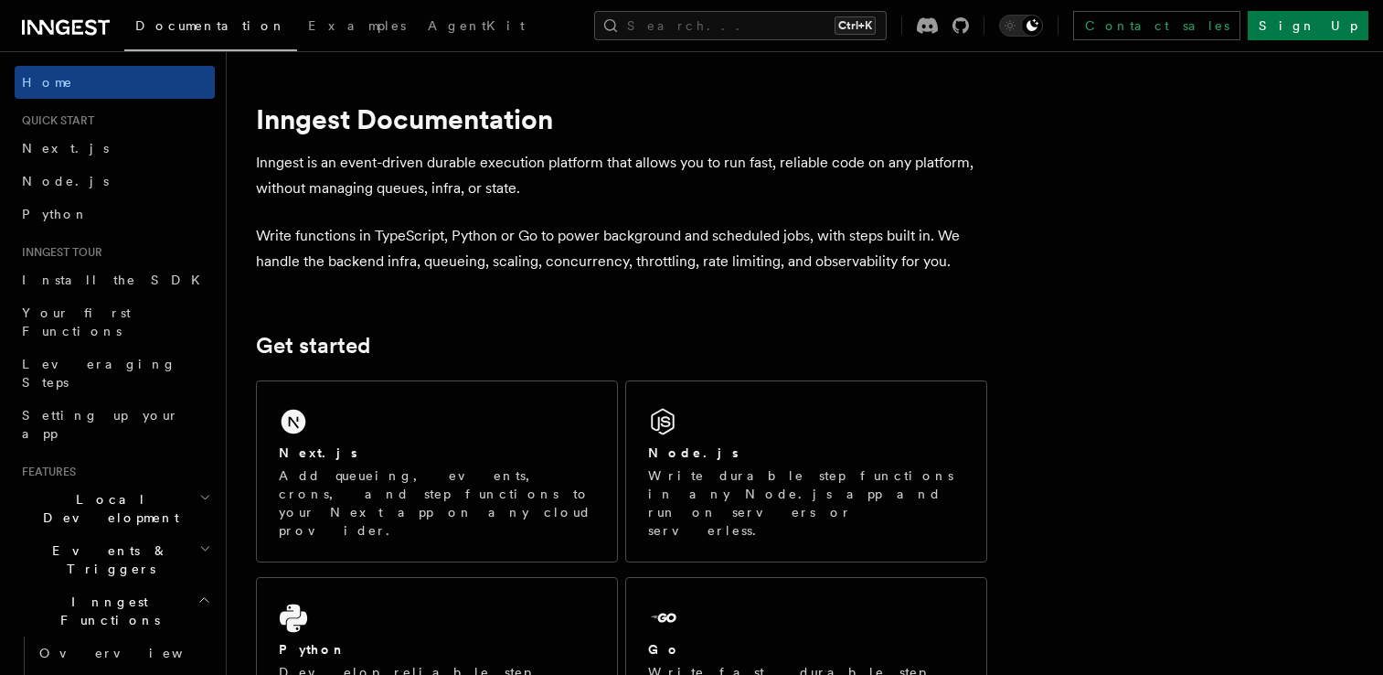 This screenshot has width=1383, height=675. I want to click on a: Examples, so click(356, 27).